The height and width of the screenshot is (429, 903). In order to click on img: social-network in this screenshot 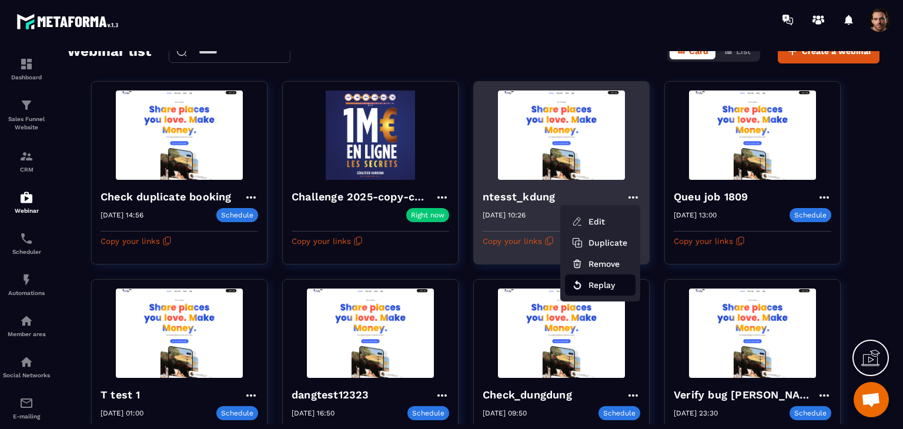, I will do `click(26, 362)`.